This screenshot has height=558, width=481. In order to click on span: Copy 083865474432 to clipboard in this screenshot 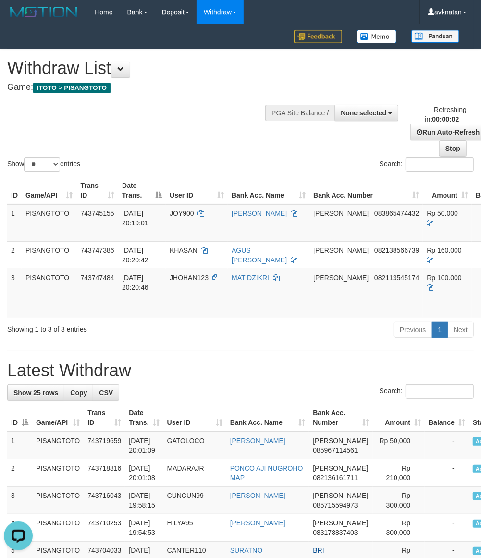, I will do `click(397, 214)`.